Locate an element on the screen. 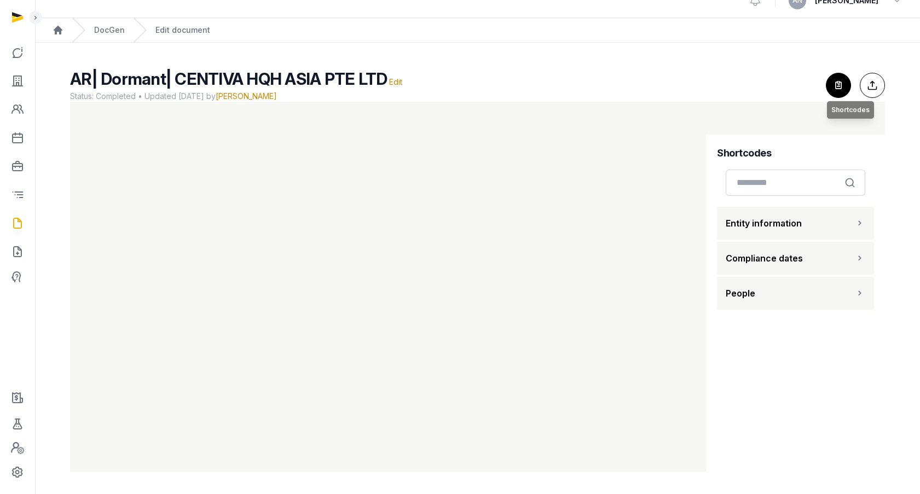 This screenshot has height=494, width=920. span: Entity information is located at coordinates (764, 223).